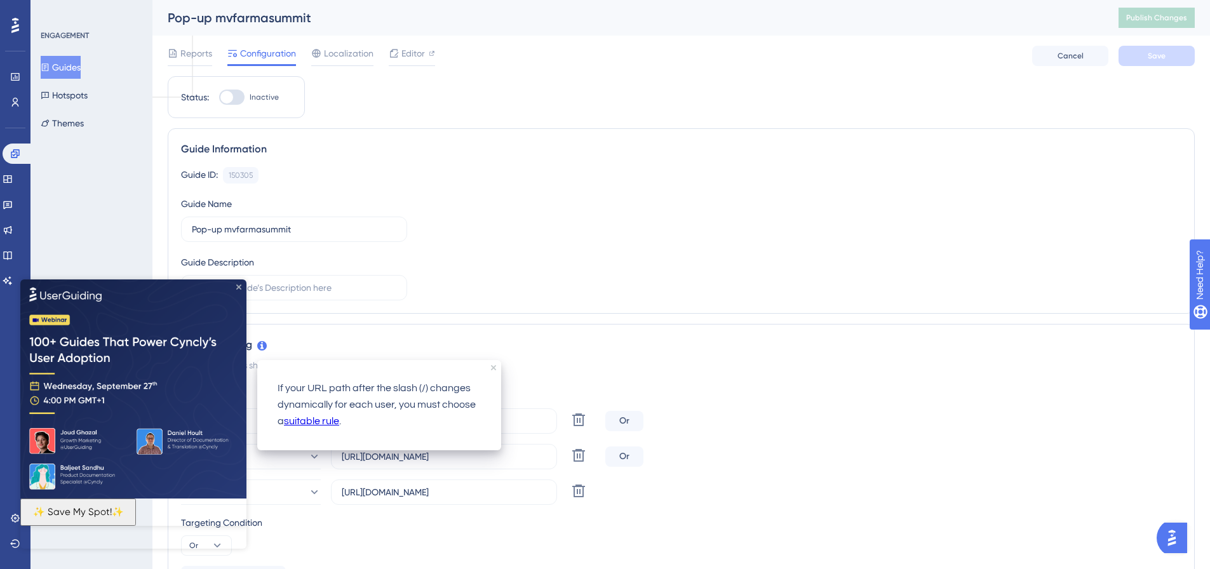  I want to click on span: Configuration, so click(268, 53).